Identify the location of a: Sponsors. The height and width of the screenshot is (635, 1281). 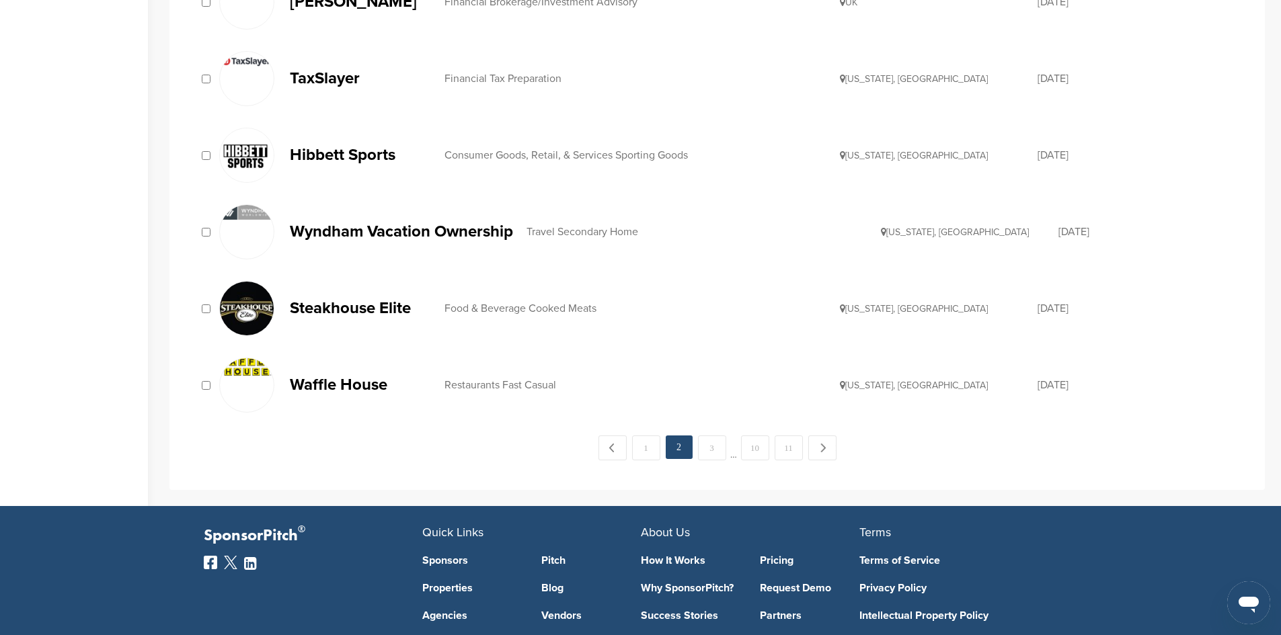
(472, 561).